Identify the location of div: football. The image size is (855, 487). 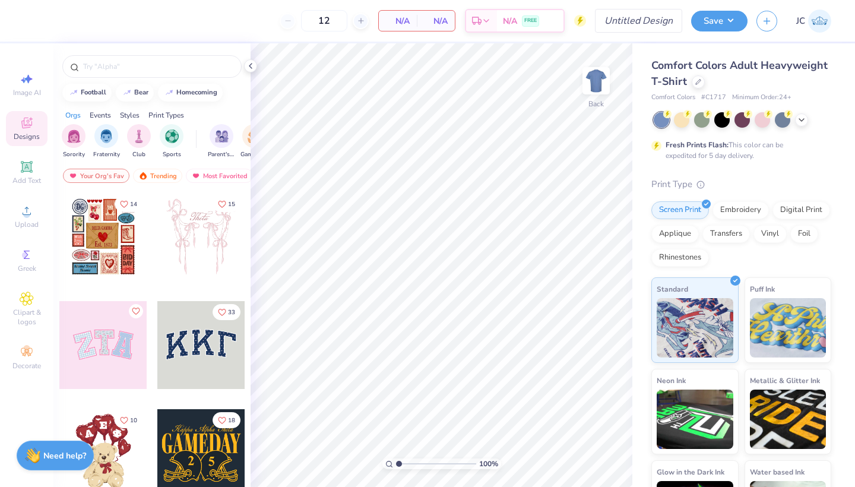
(93, 92).